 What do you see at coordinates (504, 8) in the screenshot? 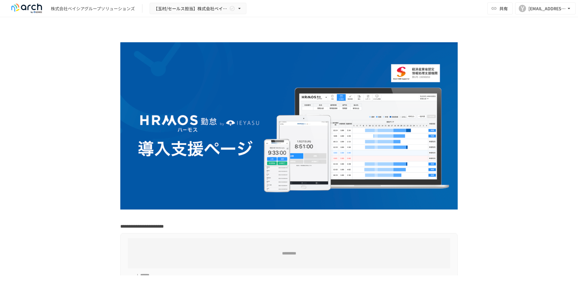
I see `span: 共有` at bounding box center [504, 8].